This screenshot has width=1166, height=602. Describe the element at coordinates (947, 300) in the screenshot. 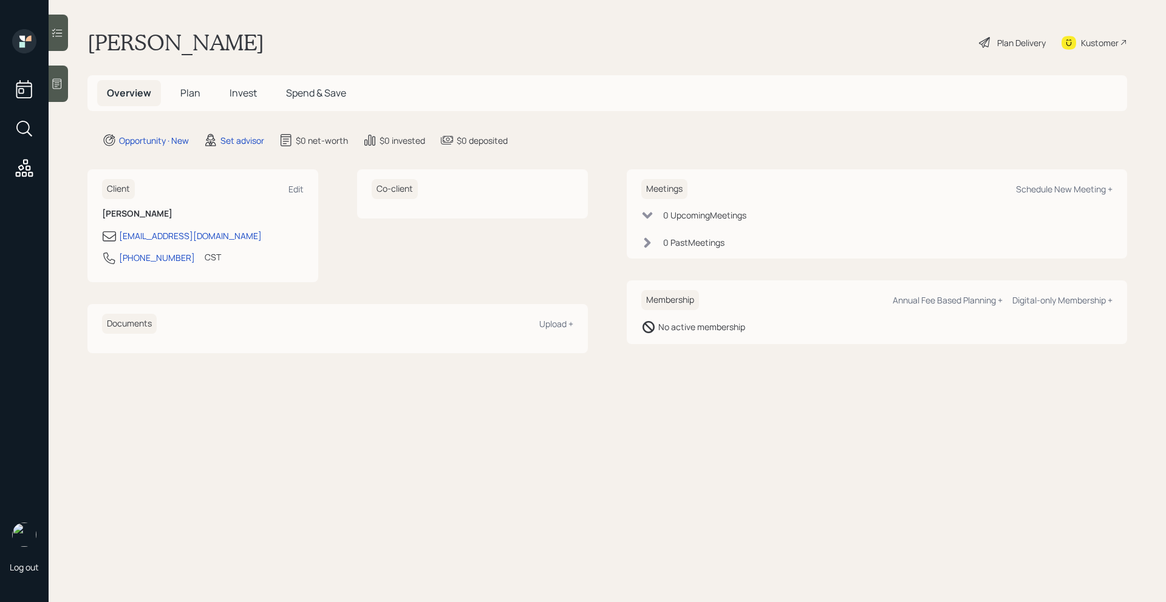

I see `div: Annual Fee Based Planning +` at that location.